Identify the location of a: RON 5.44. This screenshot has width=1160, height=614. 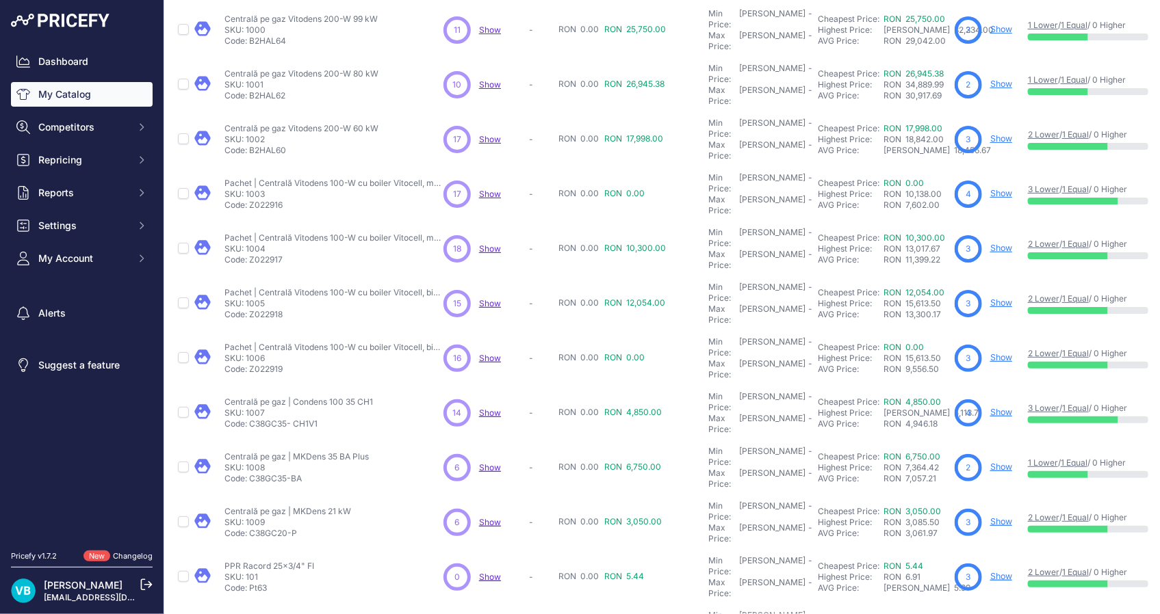
(903, 566).